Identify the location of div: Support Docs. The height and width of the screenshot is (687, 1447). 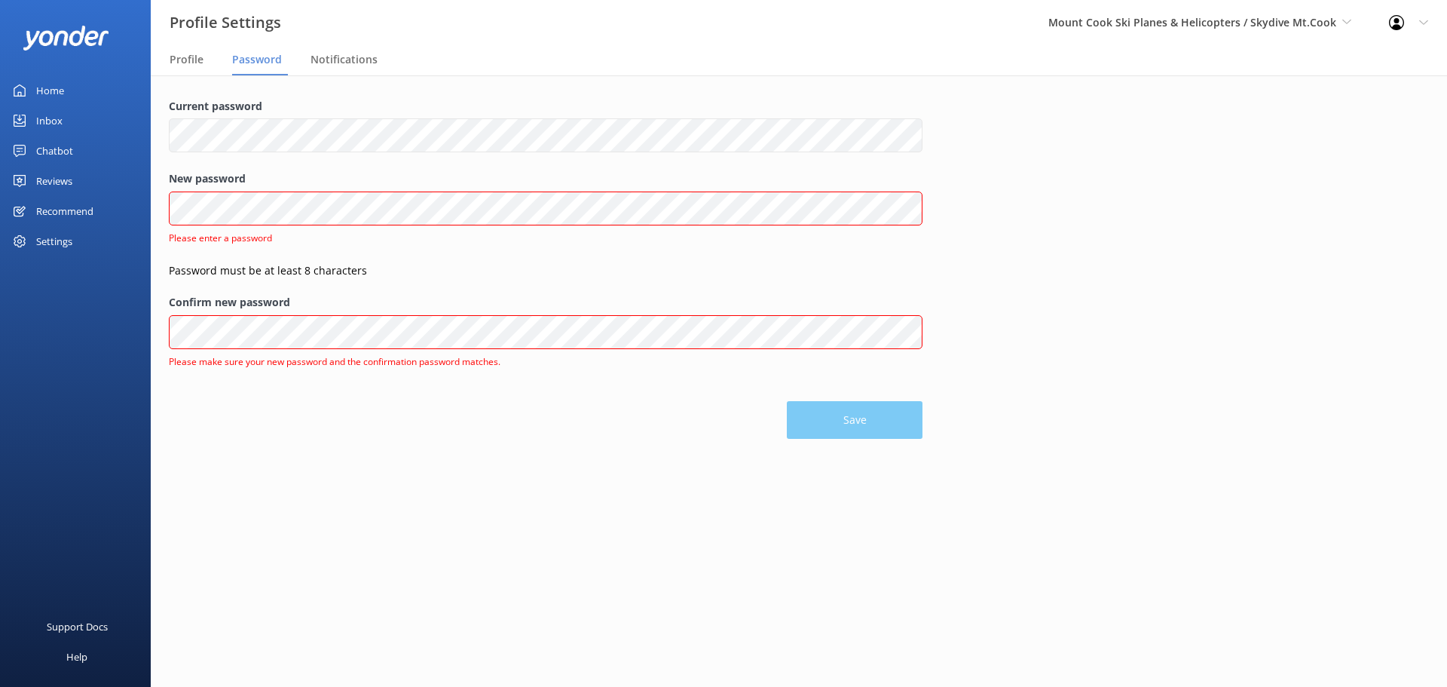
(77, 626).